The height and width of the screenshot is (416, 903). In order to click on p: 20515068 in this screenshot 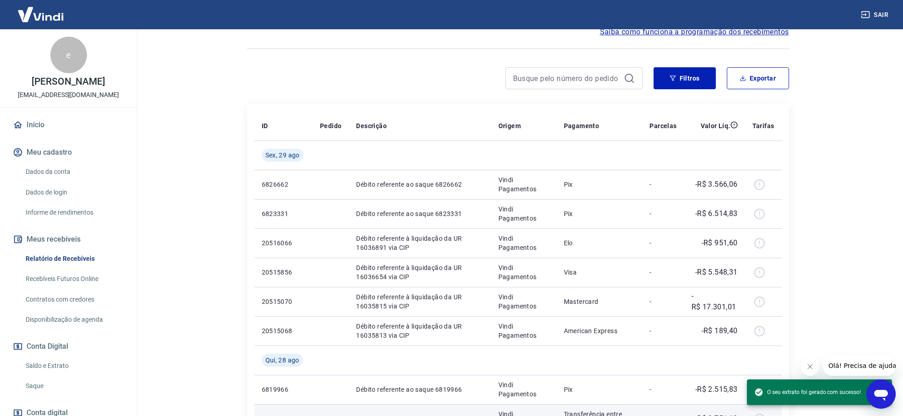, I will do `click(283, 331)`.